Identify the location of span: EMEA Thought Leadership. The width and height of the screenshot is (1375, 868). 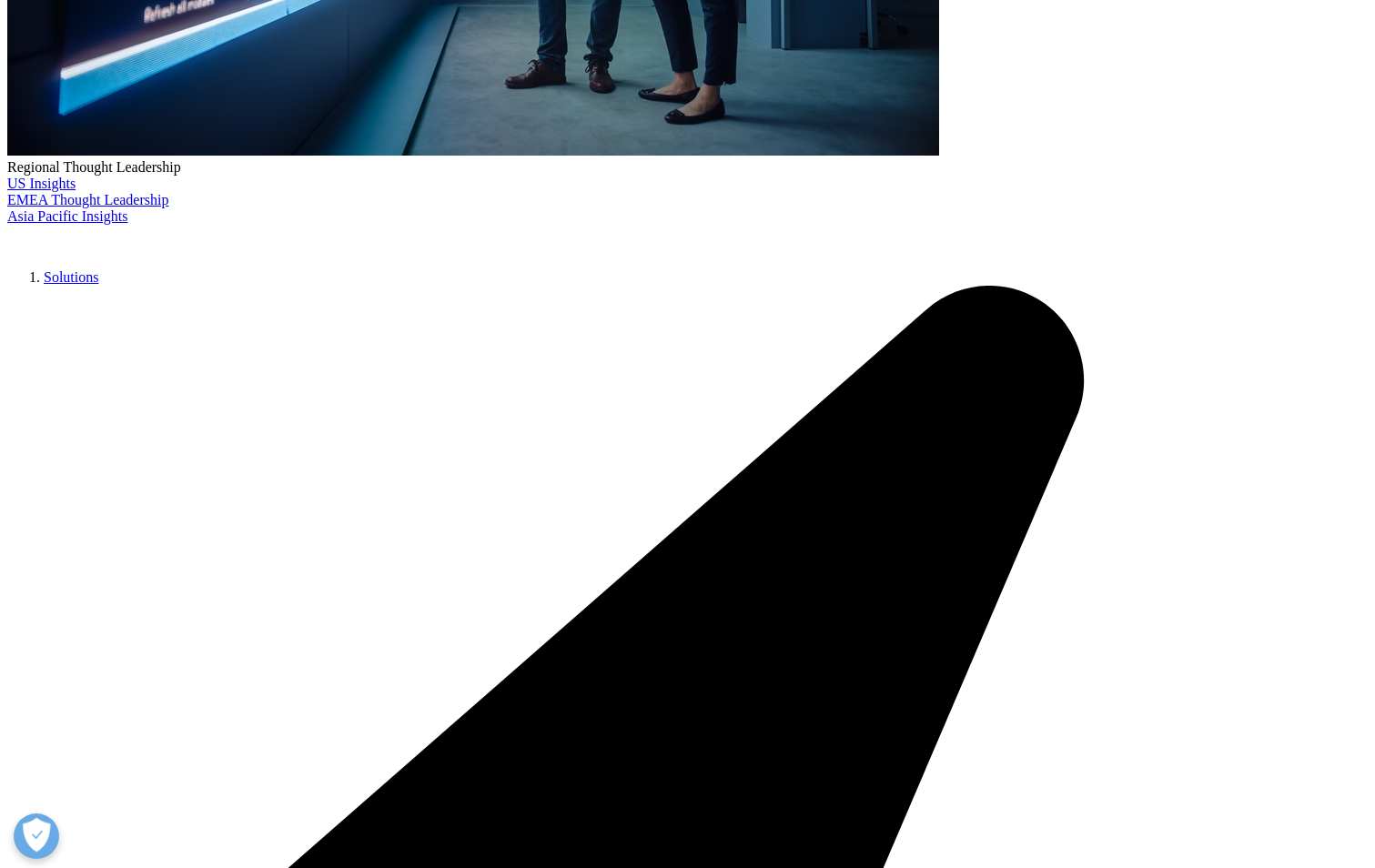
(87, 199).